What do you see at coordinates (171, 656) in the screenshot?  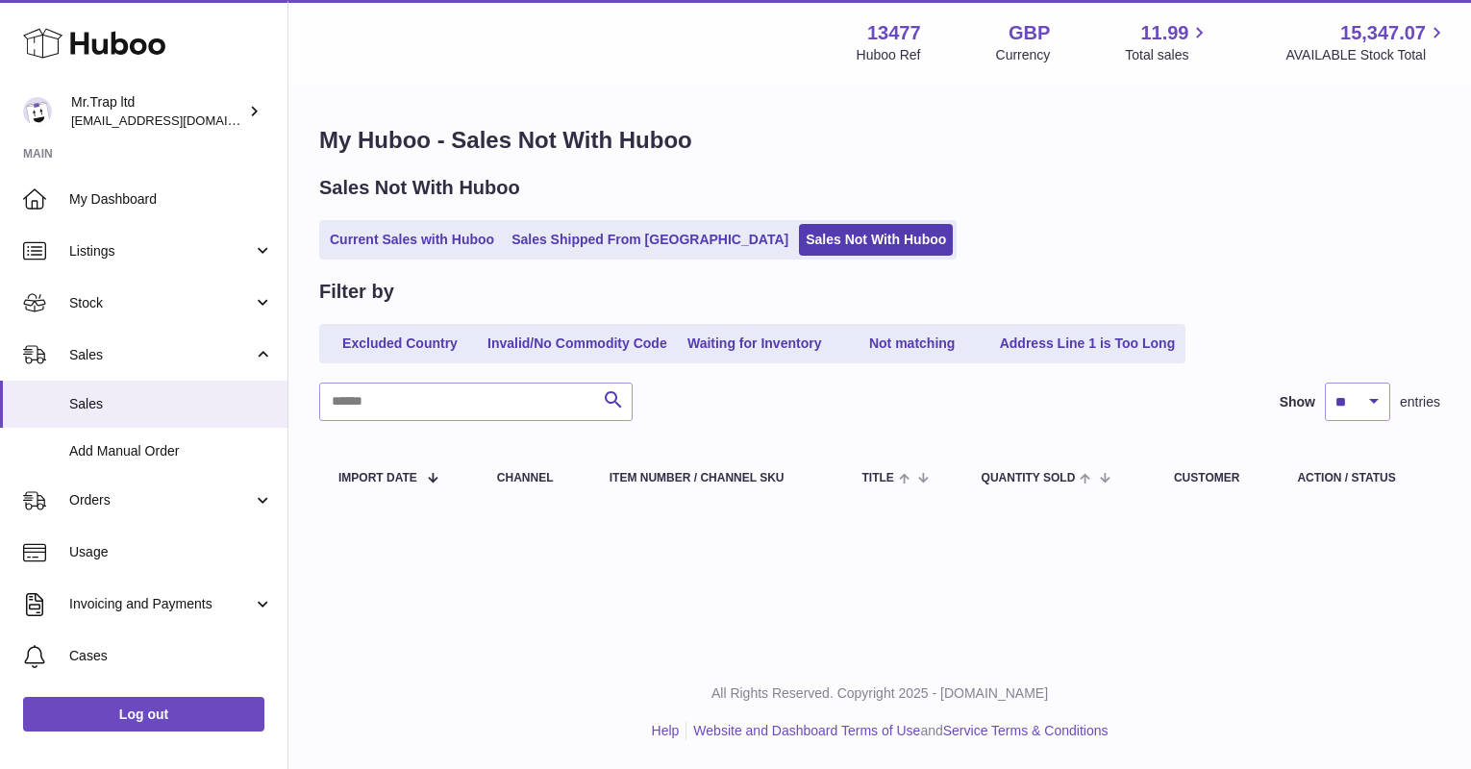 I see `span: Cases` at bounding box center [171, 656].